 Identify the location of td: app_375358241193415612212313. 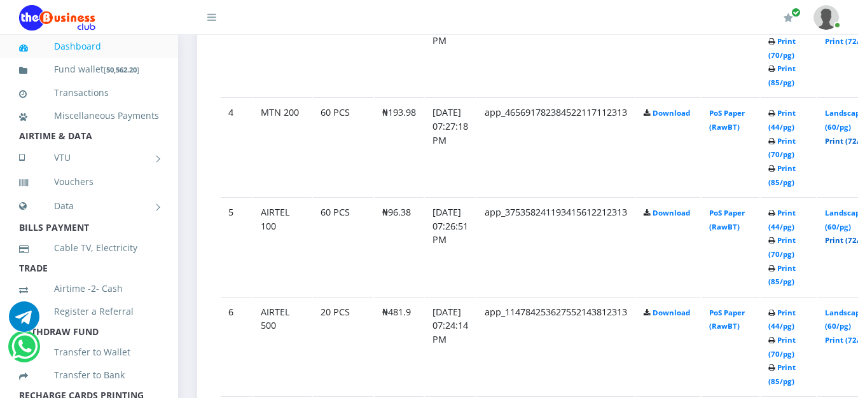
(556, 246).